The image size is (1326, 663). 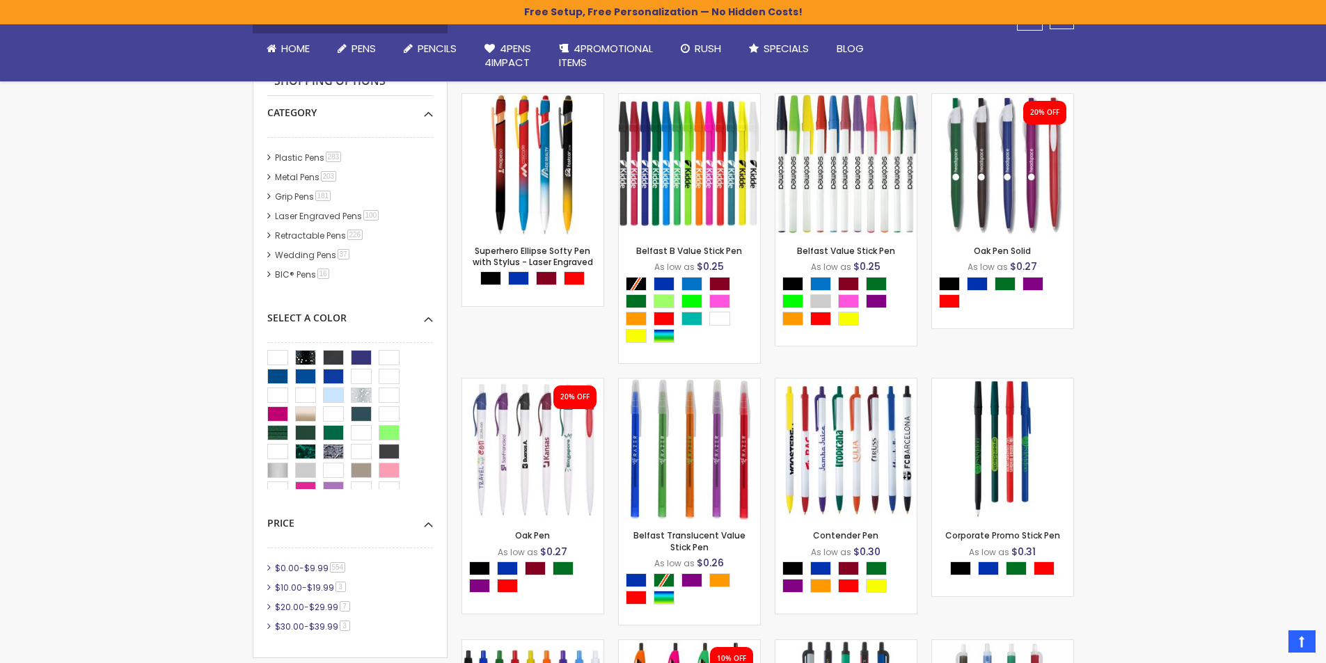 What do you see at coordinates (1002, 164) in the screenshot?
I see `img: Oak Pen Solid` at bounding box center [1002, 164].